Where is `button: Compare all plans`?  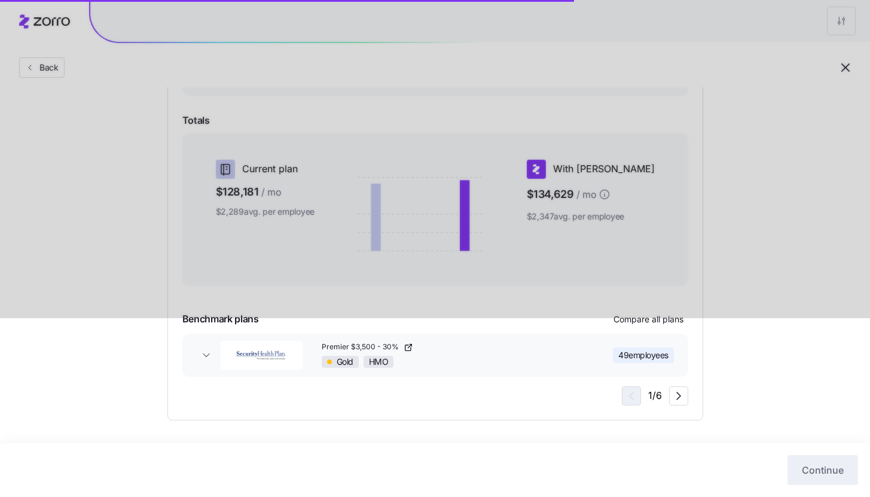
button: Compare all plans is located at coordinates (648, 319).